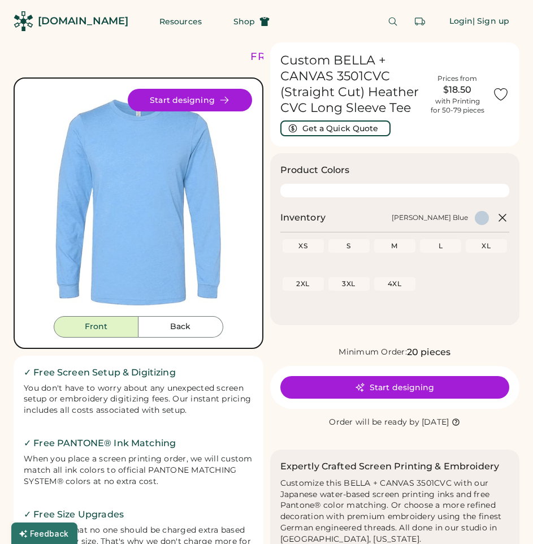 The width and height of the screenshot is (533, 544). Describe the element at coordinates (461, 21) in the screenshot. I see `div: Login` at that location.